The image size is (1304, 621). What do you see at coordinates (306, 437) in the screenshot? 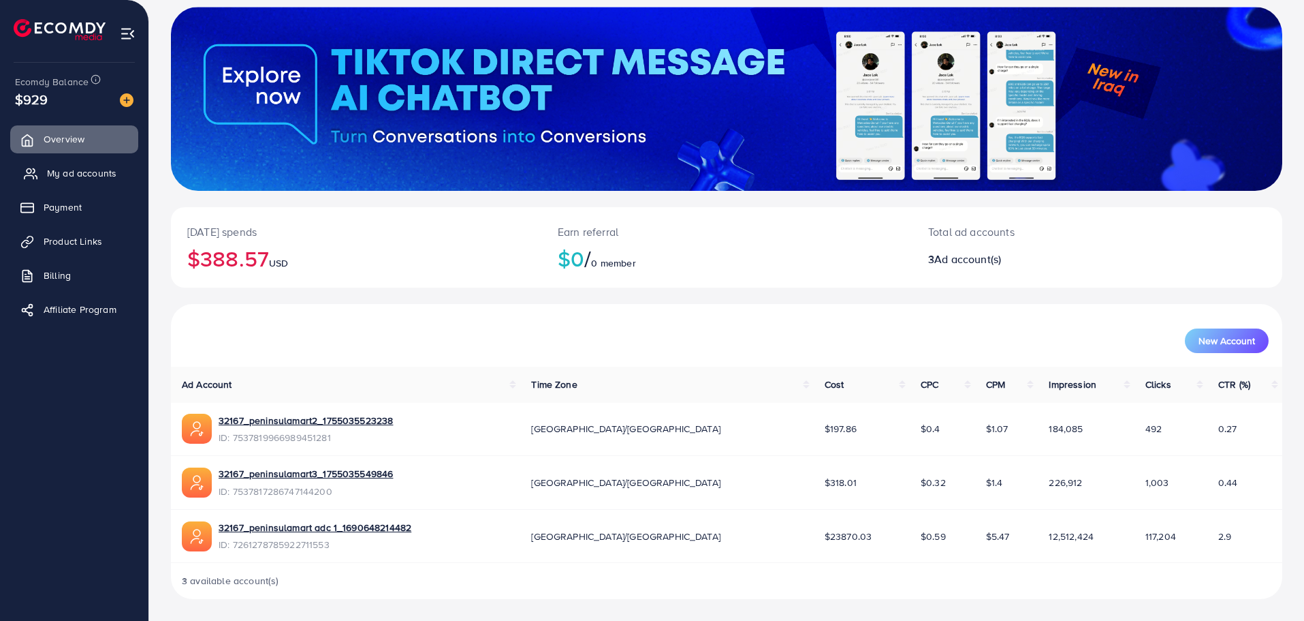
I see `span: ID: 7537819966989451281` at bounding box center [306, 437].